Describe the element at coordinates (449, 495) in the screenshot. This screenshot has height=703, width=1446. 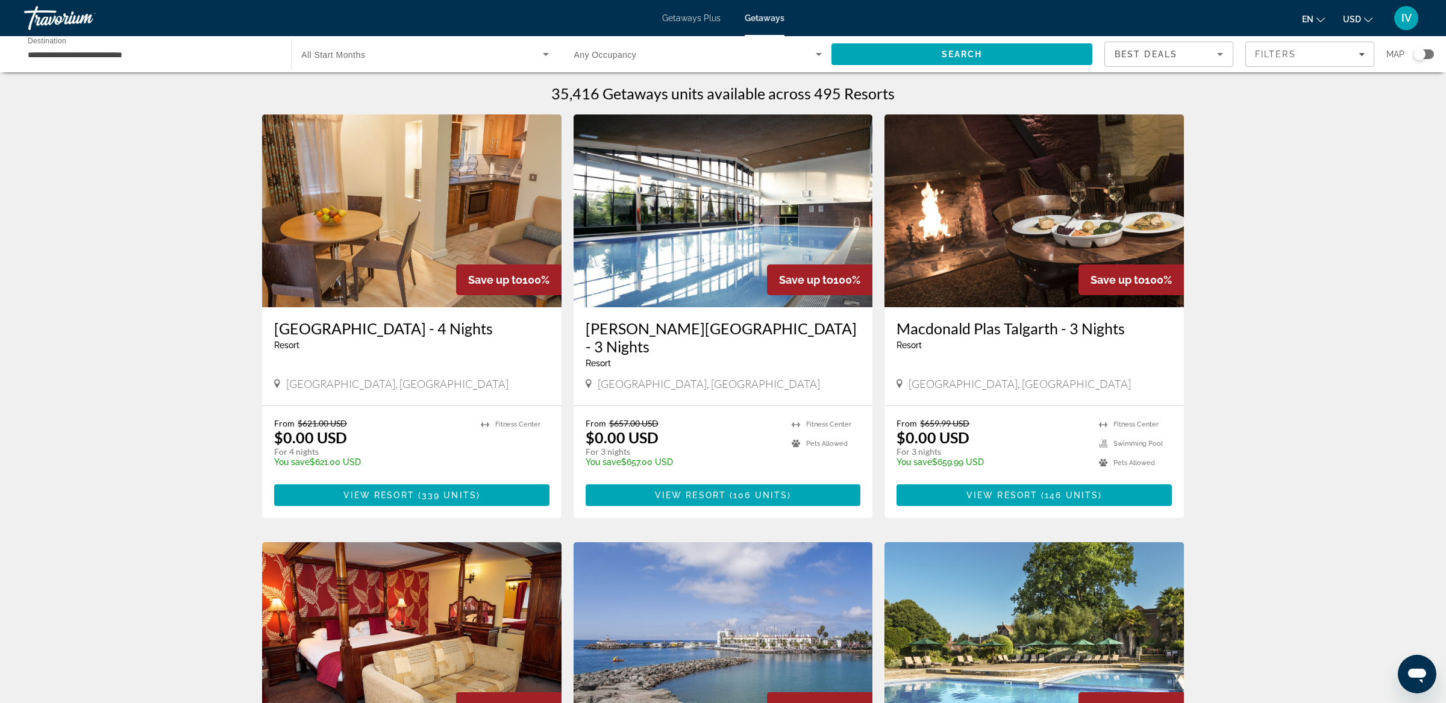
I see `span: 339 units` at that location.